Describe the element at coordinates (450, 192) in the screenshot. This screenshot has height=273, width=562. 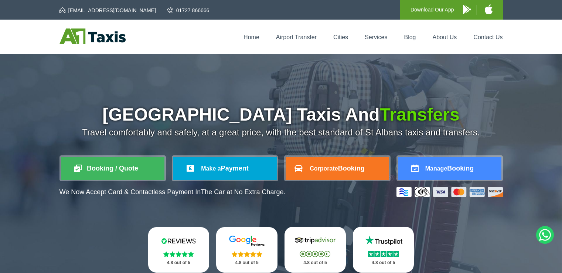
I see `img: Credit And Debit Cards` at that location.